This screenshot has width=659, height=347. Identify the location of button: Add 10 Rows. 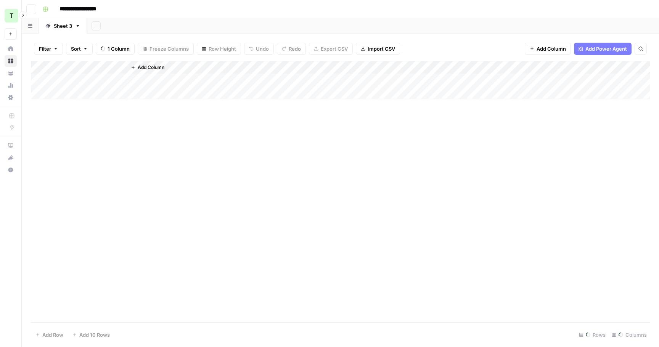
(91, 335).